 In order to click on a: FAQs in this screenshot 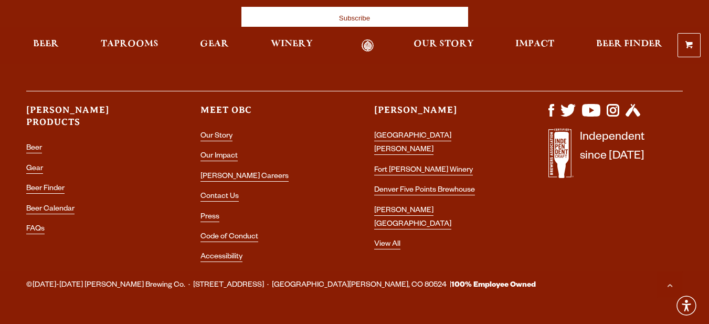, I will do `click(35, 229)`.